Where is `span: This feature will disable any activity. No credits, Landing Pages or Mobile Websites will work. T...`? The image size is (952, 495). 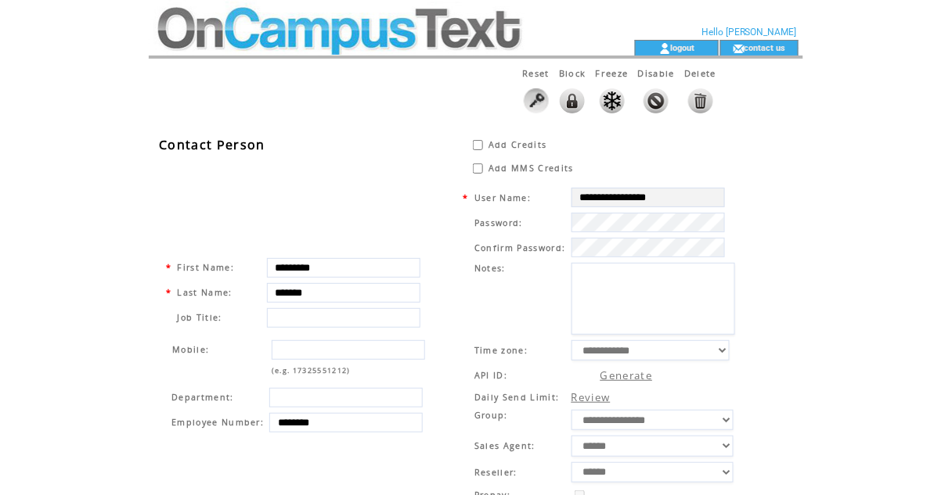
span: This feature will disable any activity. No credits, Landing Pages or Mobile Websites will work. T... is located at coordinates (656, 73).